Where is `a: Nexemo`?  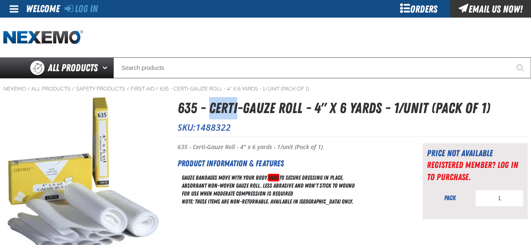 a: Nexemo is located at coordinates (15, 89).